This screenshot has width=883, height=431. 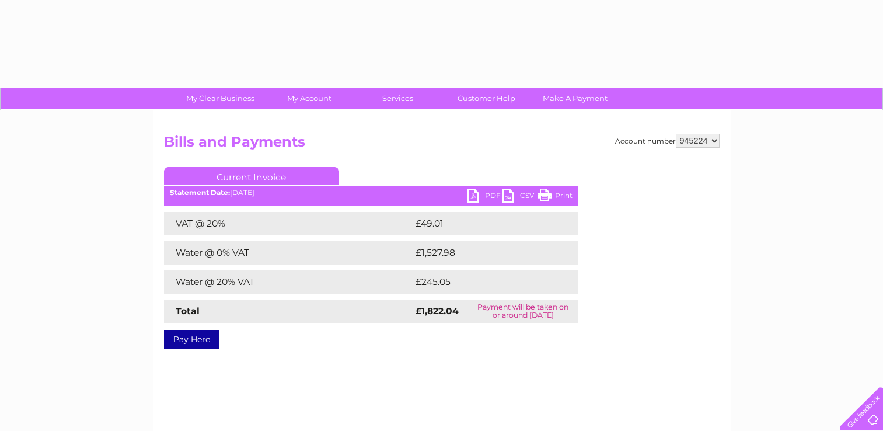 I want to click on td: £49.01, so click(x=483, y=224).